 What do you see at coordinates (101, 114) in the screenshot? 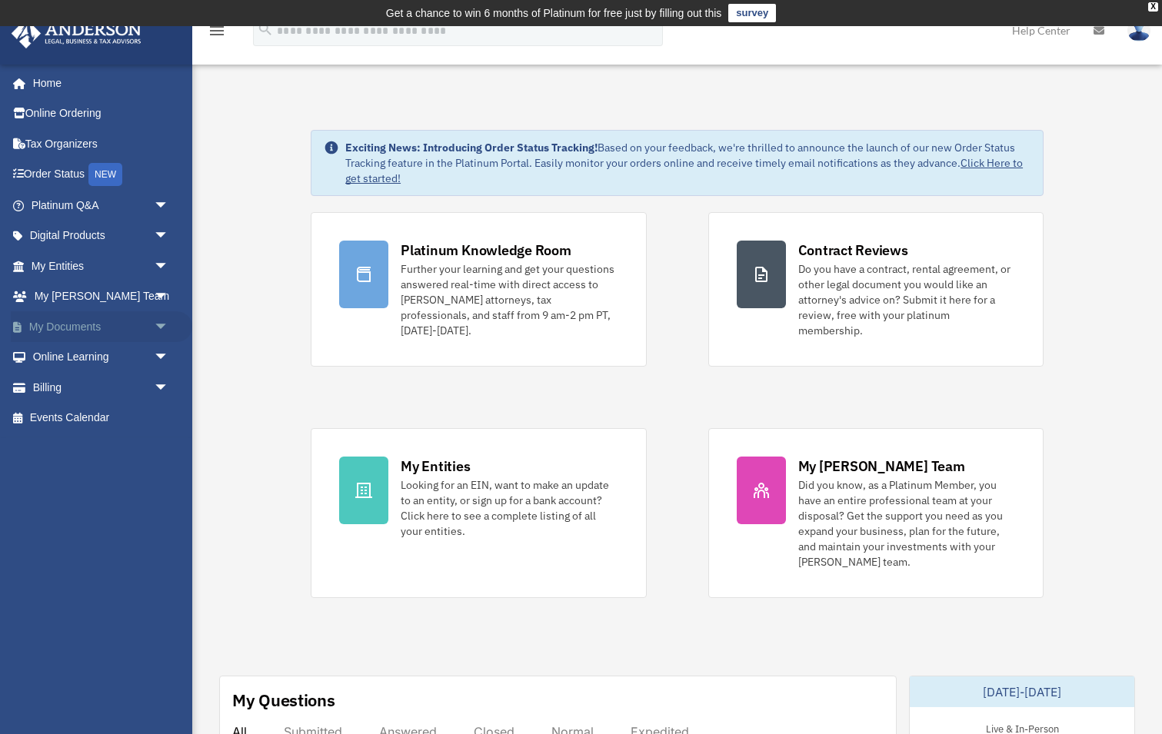
I see `a: Online Ordering` at bounding box center [101, 114].